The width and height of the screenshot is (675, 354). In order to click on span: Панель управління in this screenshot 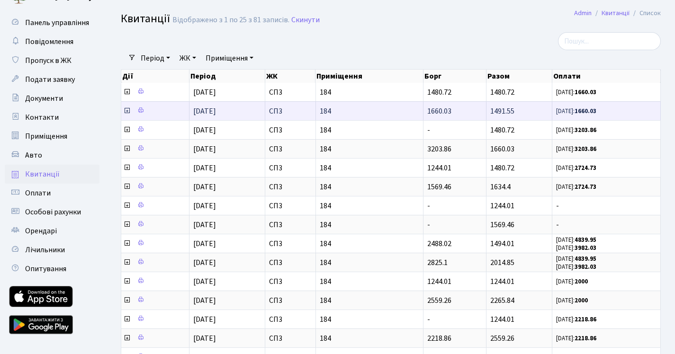, I will do `click(57, 23)`.